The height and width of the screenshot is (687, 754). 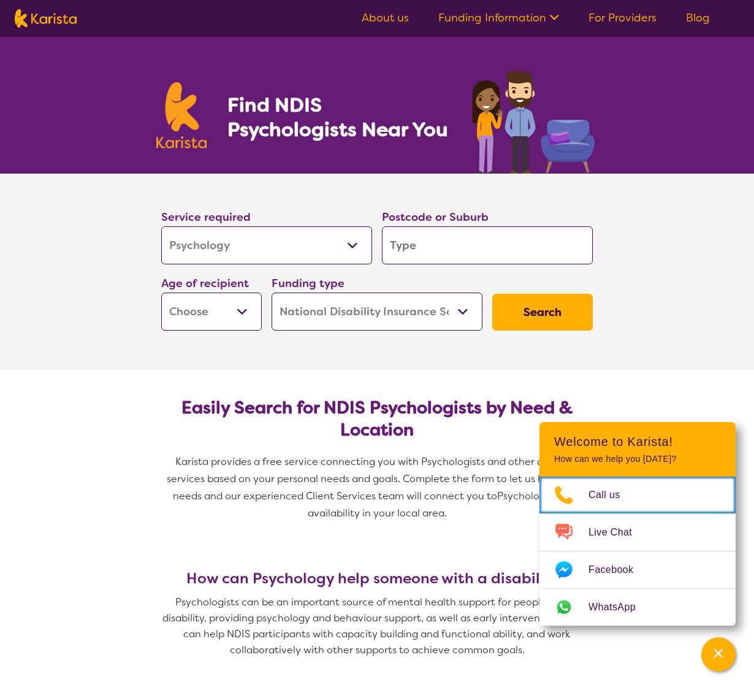 I want to click on span: Karista provides a free service connecting you with Psychologists and other disability services b..., so click(x=378, y=478).